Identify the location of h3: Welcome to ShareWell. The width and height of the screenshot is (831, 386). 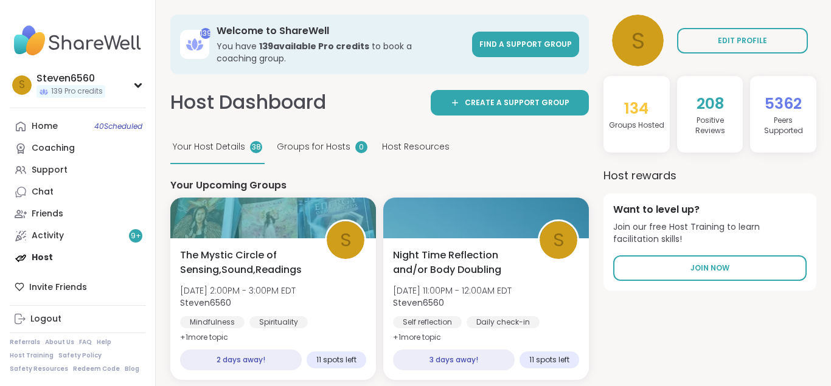
(341, 31).